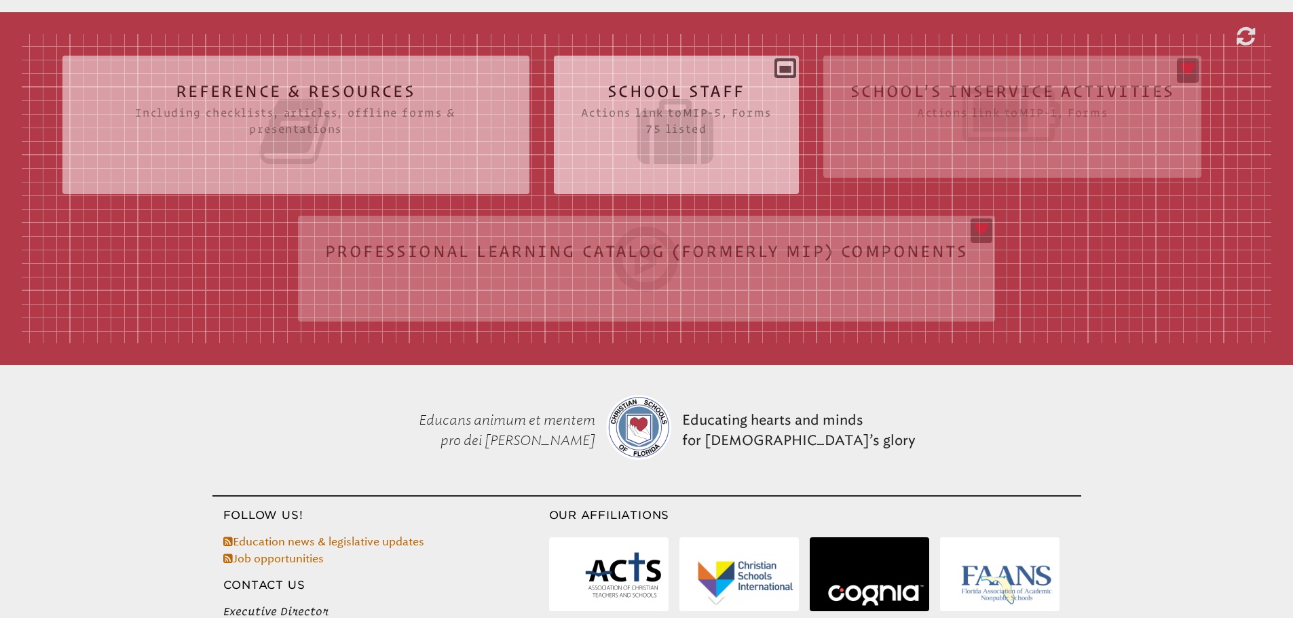 The image size is (1293, 618). Describe the element at coordinates (324, 542) in the screenshot. I see `a: Education news & legislative updates` at that location.